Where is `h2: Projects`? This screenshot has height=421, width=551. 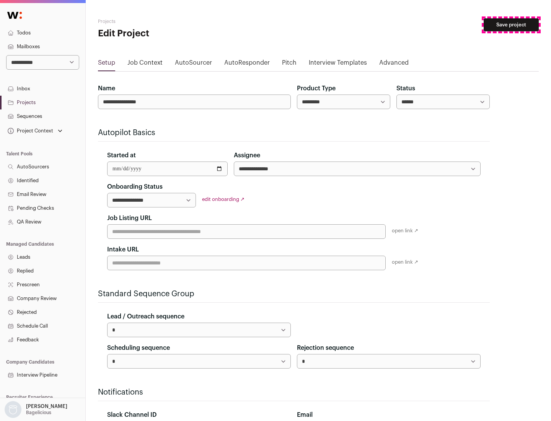
h2: Projects is located at coordinates (172, 21).